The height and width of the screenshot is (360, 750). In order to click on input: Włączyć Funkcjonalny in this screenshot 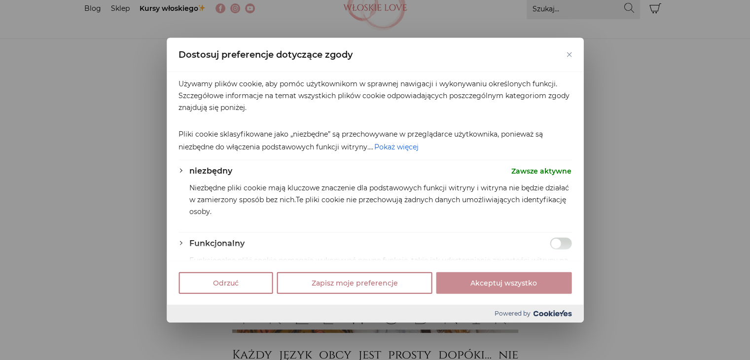, I will do `click(560, 243)`.